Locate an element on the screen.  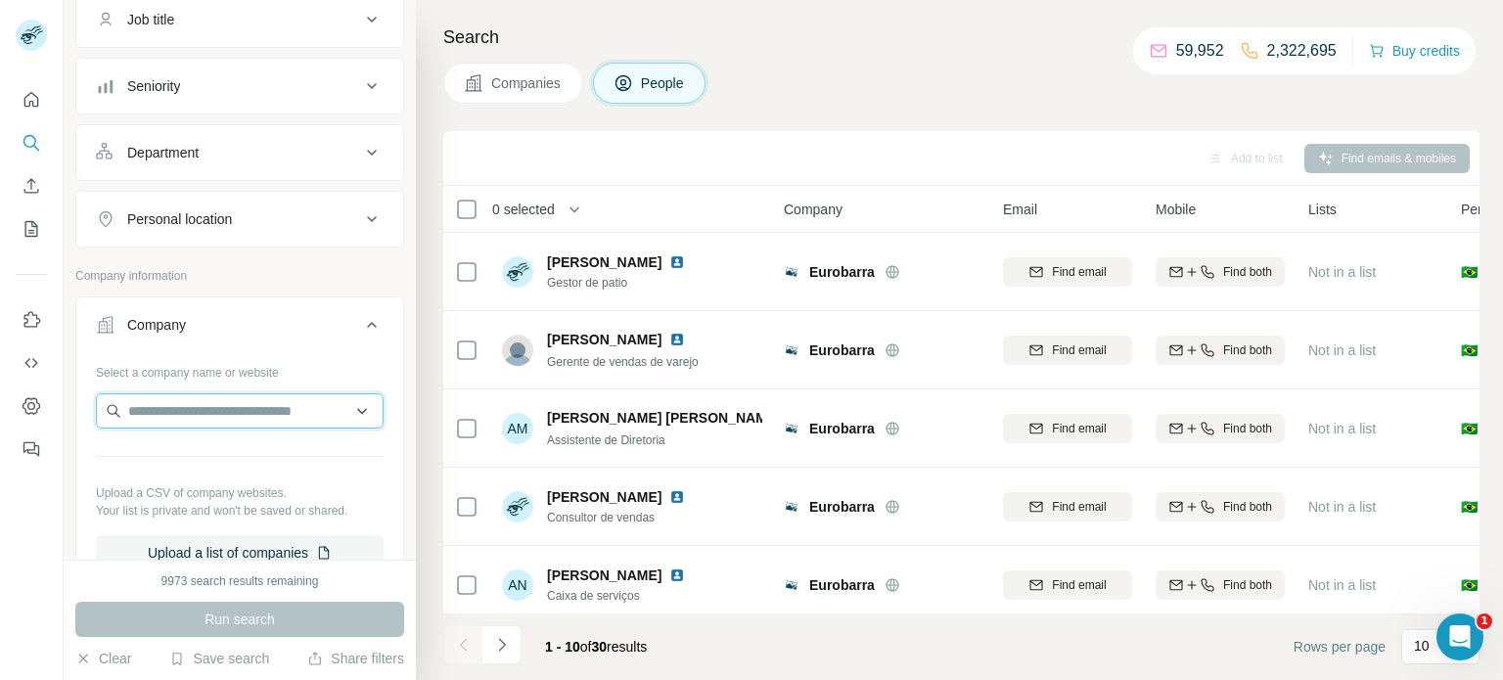
button: Upload a list of companies is located at coordinates (240, 553).